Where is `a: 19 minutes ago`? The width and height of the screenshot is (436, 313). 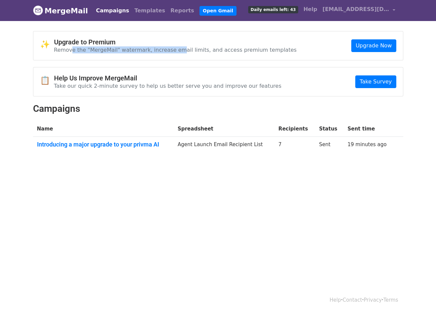 a: 19 minutes ago is located at coordinates (367, 144).